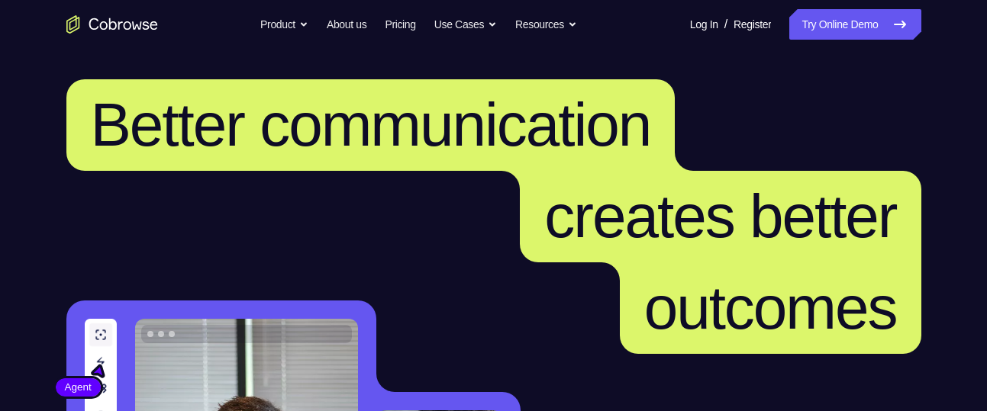 This screenshot has height=411, width=987. Describe the element at coordinates (371, 124) in the screenshot. I see `span: Better communication` at that location.